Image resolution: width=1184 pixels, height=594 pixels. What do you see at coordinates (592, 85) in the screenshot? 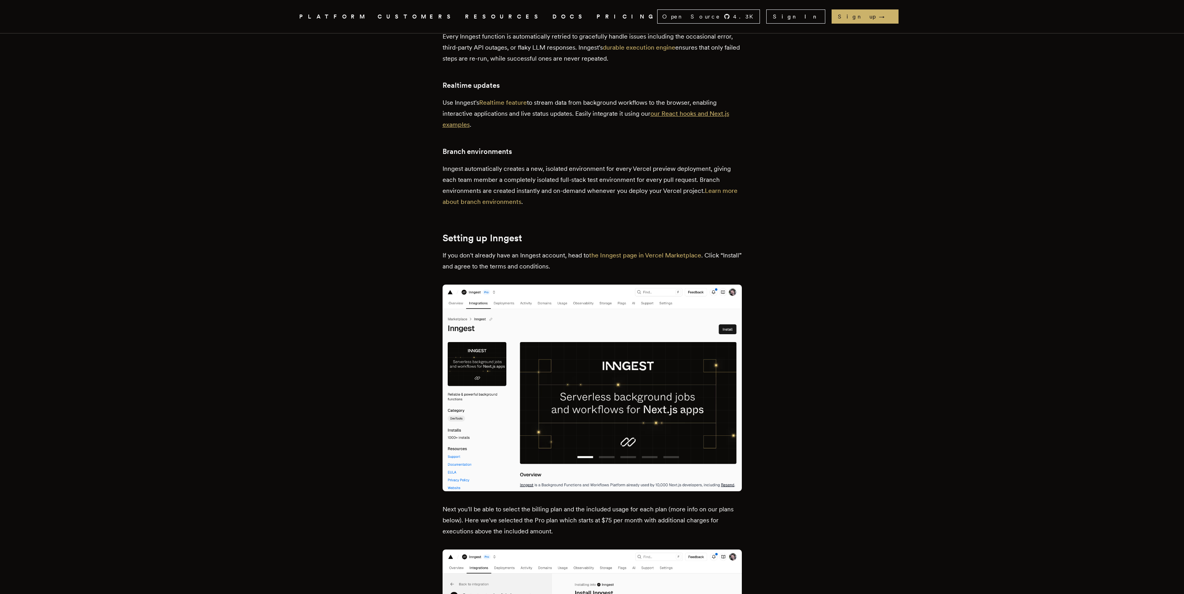
I see `h3: Realtime updates` at bounding box center [592, 85].